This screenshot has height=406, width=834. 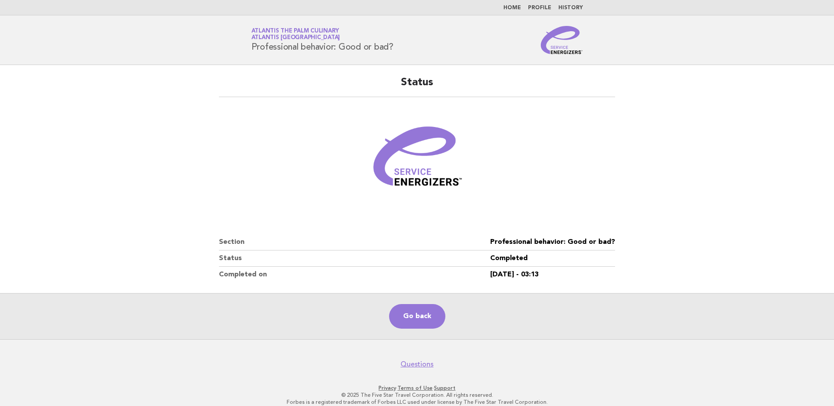 What do you see at coordinates (355, 242) in the screenshot?
I see `dt: Section` at bounding box center [355, 242].